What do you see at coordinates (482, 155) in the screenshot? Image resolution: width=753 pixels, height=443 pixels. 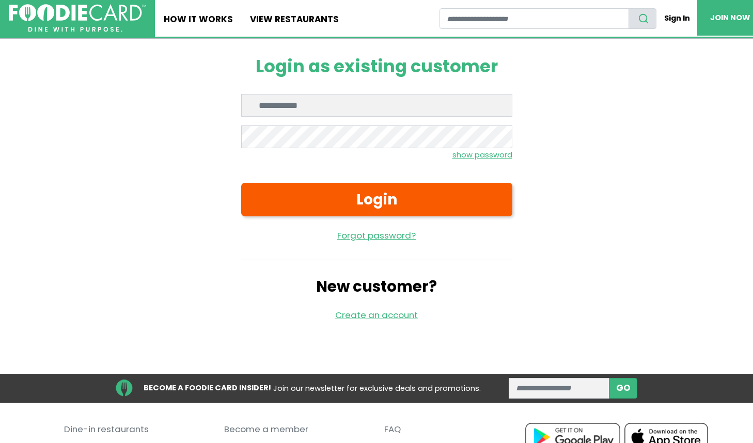 I see `small: show password` at bounding box center [482, 155].